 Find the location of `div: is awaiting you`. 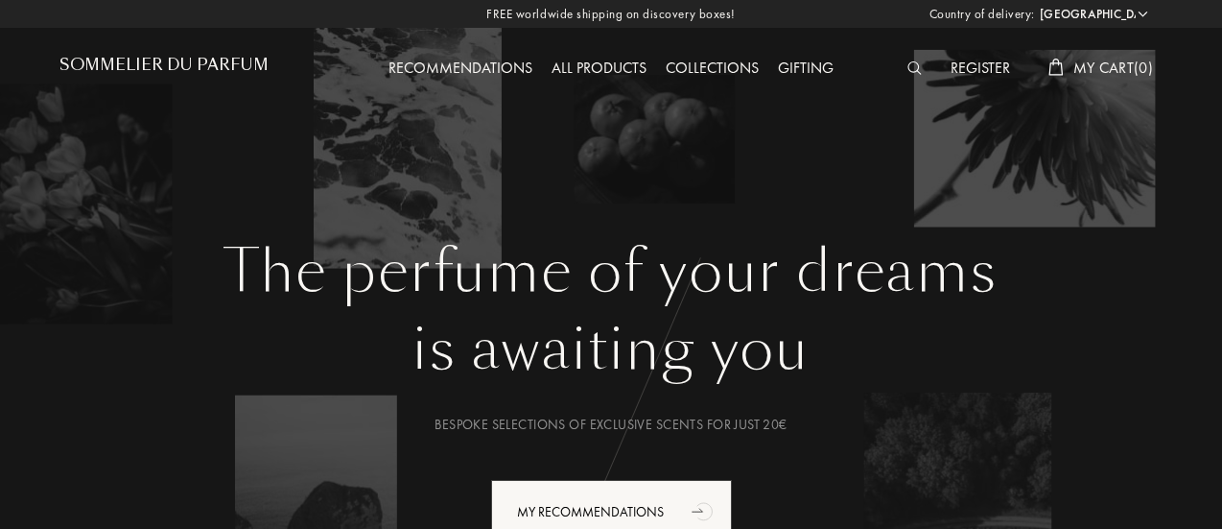

div: is awaiting you is located at coordinates (611, 349).